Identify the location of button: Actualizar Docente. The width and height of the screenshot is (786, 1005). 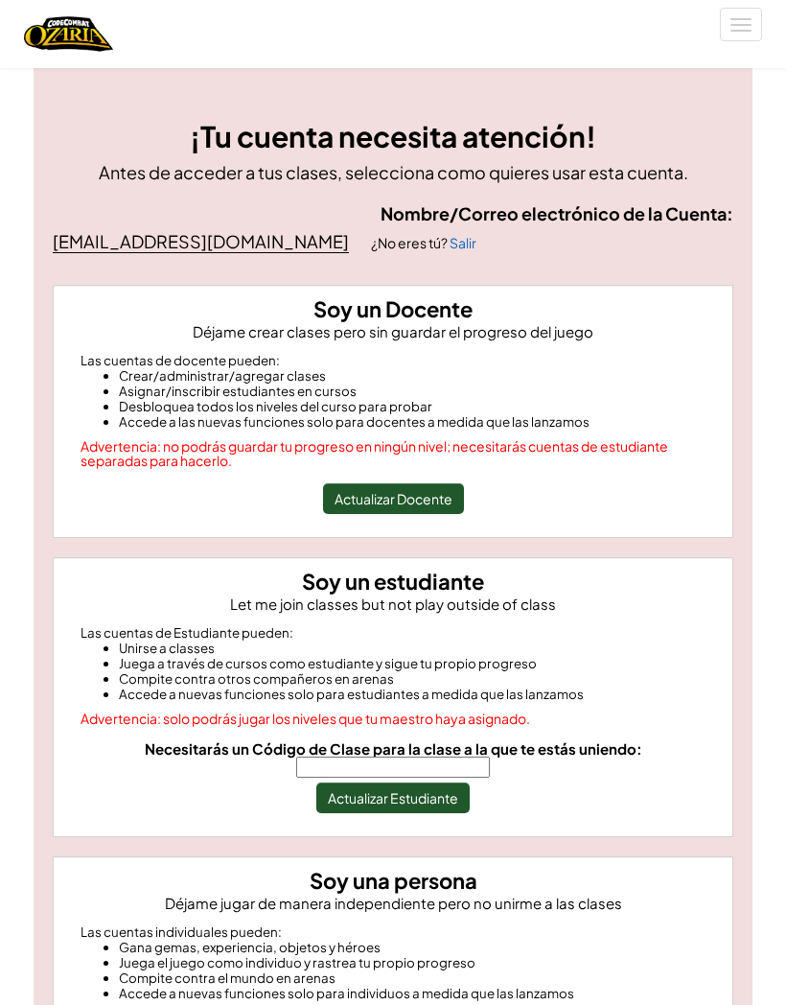
(393, 499).